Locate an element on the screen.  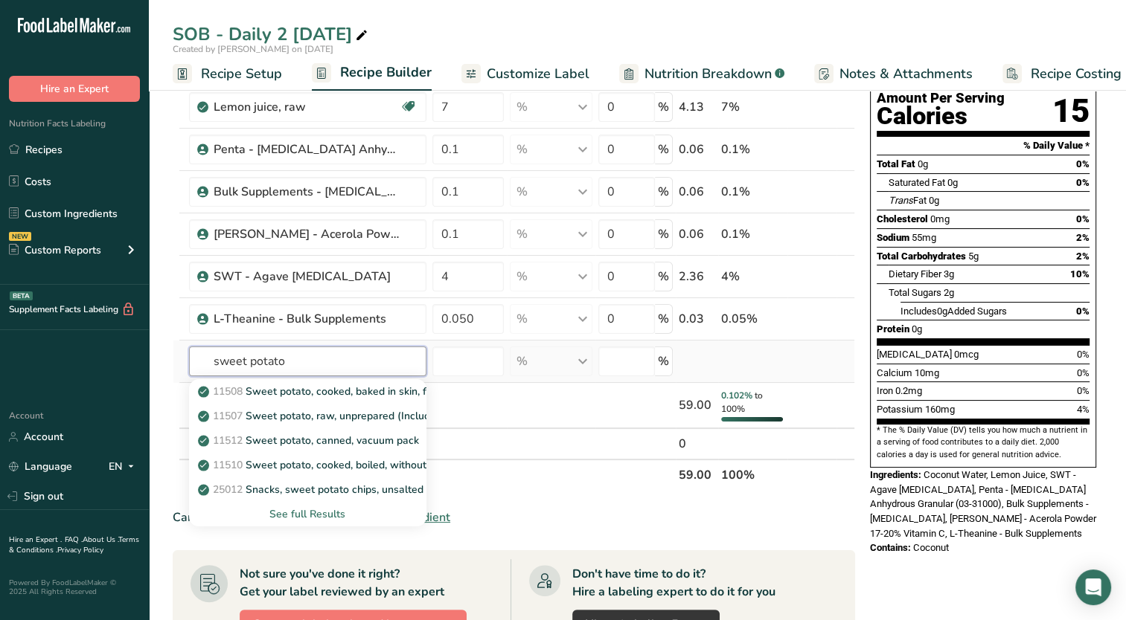
a: About Us . is located at coordinates (100, 540).